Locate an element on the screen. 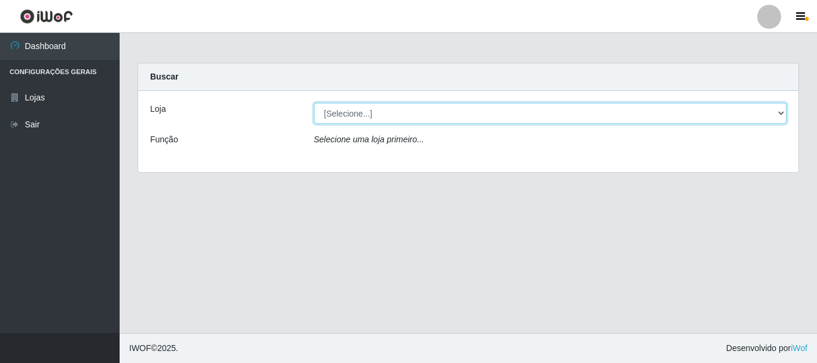  img: CoreUI Logo is located at coordinates (46, 16).